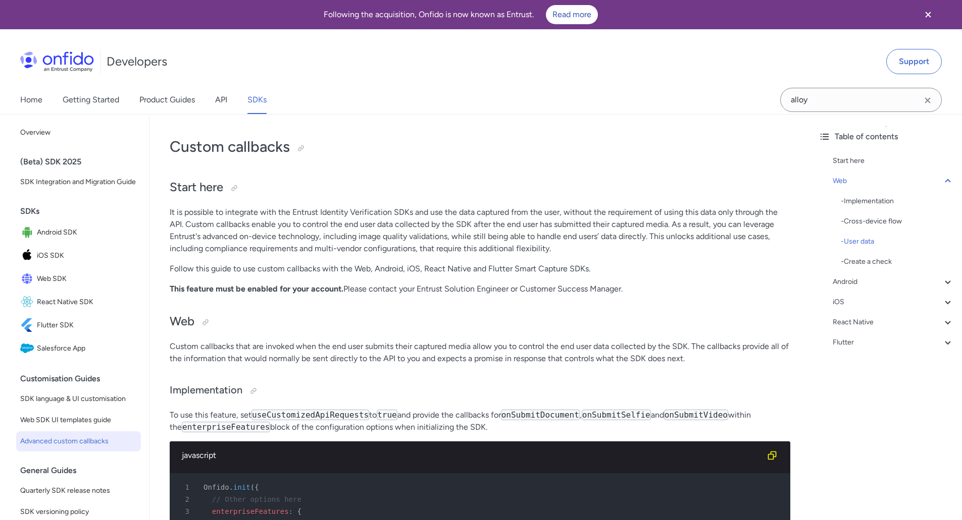  Describe the element at coordinates (82, 471) in the screenshot. I see `div: General Guides` at that location.